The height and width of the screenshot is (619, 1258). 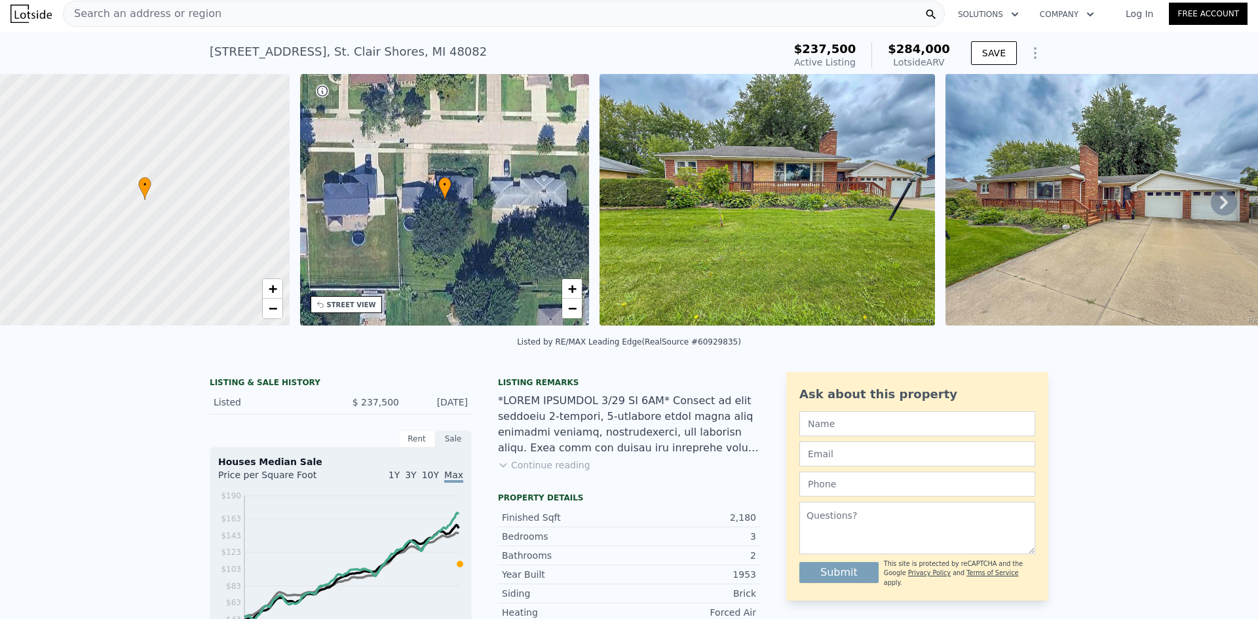 What do you see at coordinates (629, 342) in the screenshot?
I see `div: Listed by RE/MAX Leading Edge (RealSource #60929835)` at bounding box center [629, 342].